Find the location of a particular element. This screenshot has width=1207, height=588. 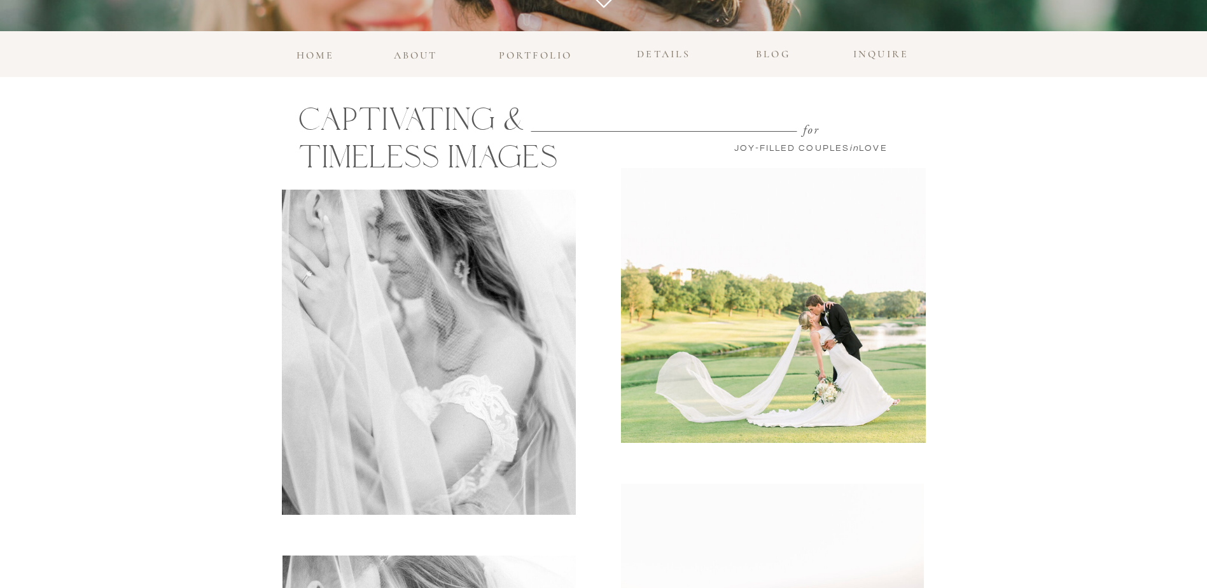

a: INQUIRE is located at coordinates (881, 51).